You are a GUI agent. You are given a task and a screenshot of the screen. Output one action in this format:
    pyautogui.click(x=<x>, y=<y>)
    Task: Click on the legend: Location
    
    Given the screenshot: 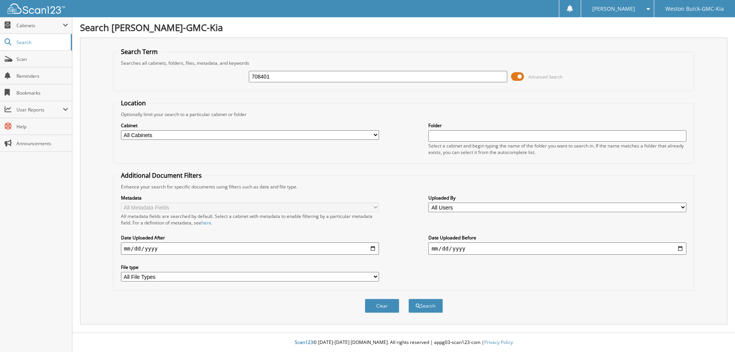 What is the action you would take?
    pyautogui.click(x=133, y=103)
    